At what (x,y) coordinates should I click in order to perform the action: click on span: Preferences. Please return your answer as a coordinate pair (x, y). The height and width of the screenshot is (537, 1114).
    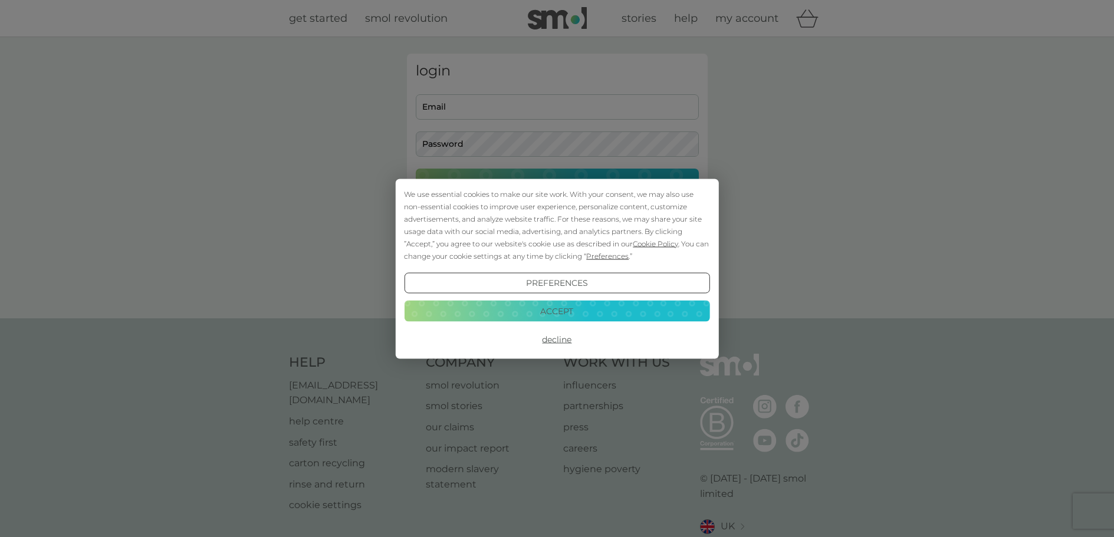
    Looking at the image, I should click on (607, 255).